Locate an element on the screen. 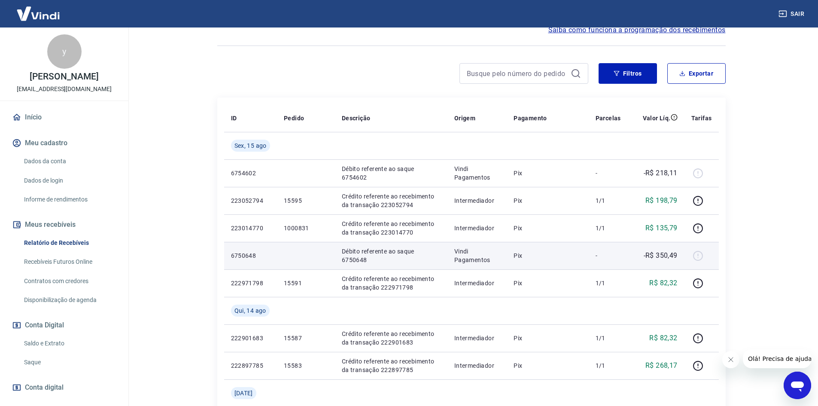  p: 15595 is located at coordinates (306, 201).